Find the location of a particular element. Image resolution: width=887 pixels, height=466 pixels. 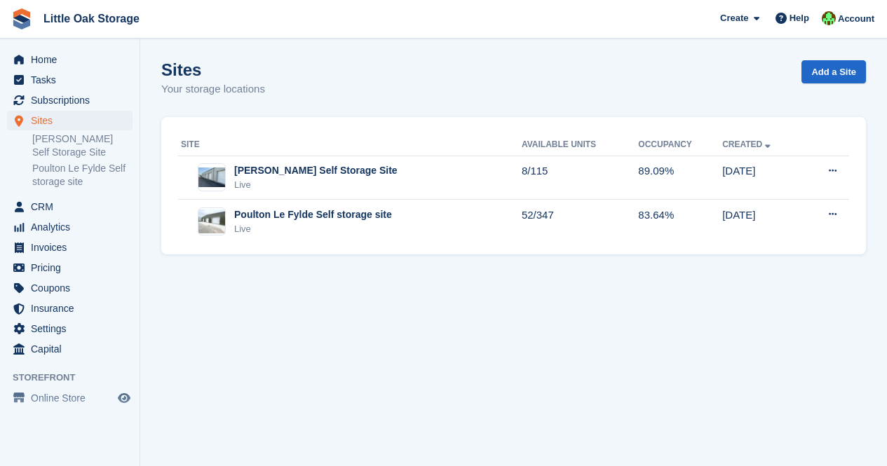

span: CRM is located at coordinates (73, 207).